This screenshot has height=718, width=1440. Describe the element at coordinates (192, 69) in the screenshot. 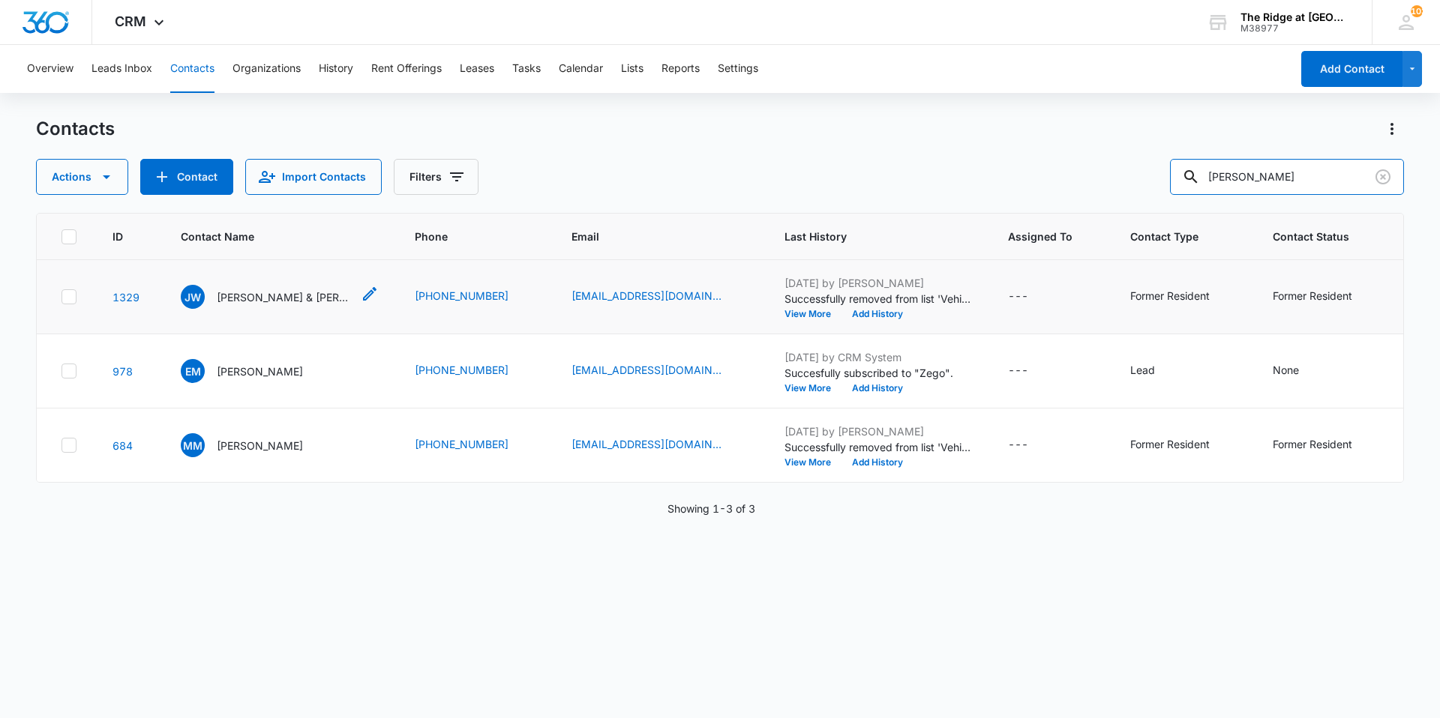

I see `button: Contacts` at that location.